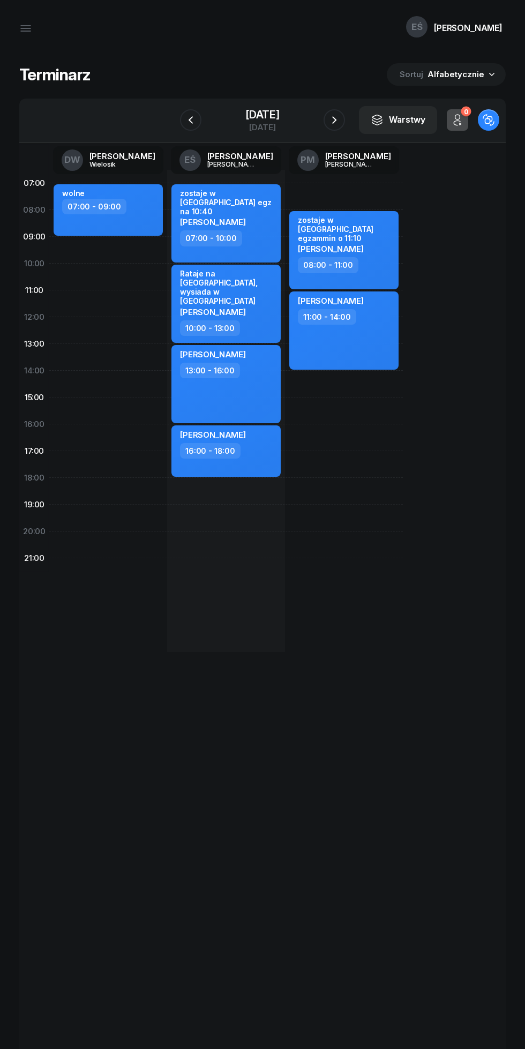 The height and width of the screenshot is (1049, 525). I want to click on div: 08:00, so click(34, 210).